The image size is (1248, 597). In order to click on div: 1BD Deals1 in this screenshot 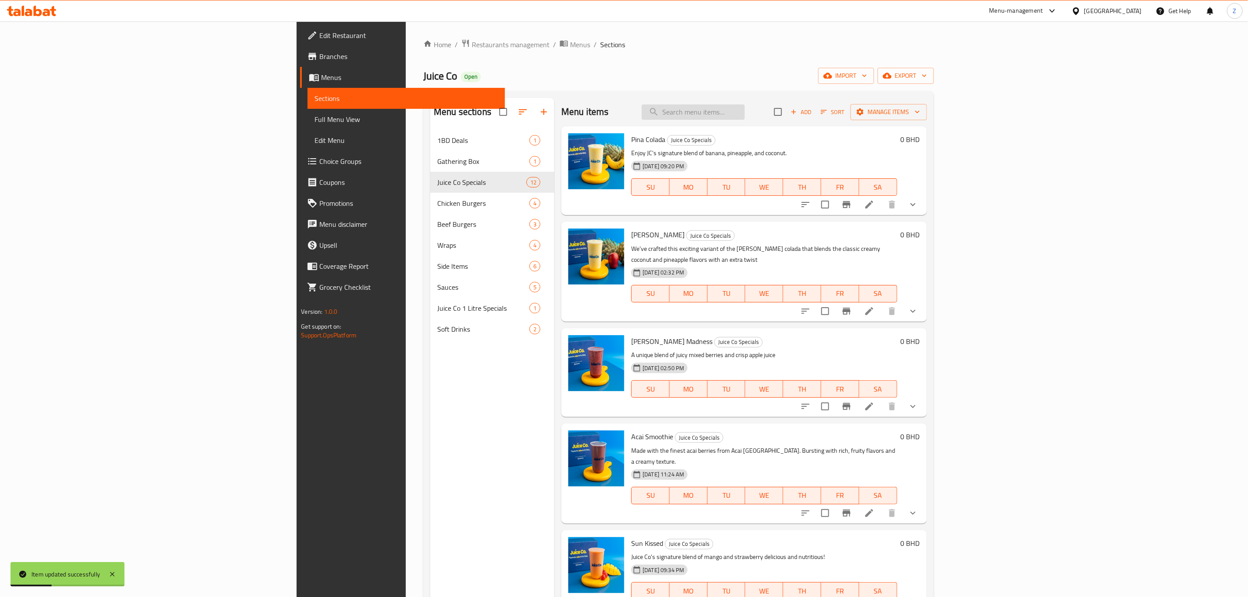, I will do `click(492, 140)`.